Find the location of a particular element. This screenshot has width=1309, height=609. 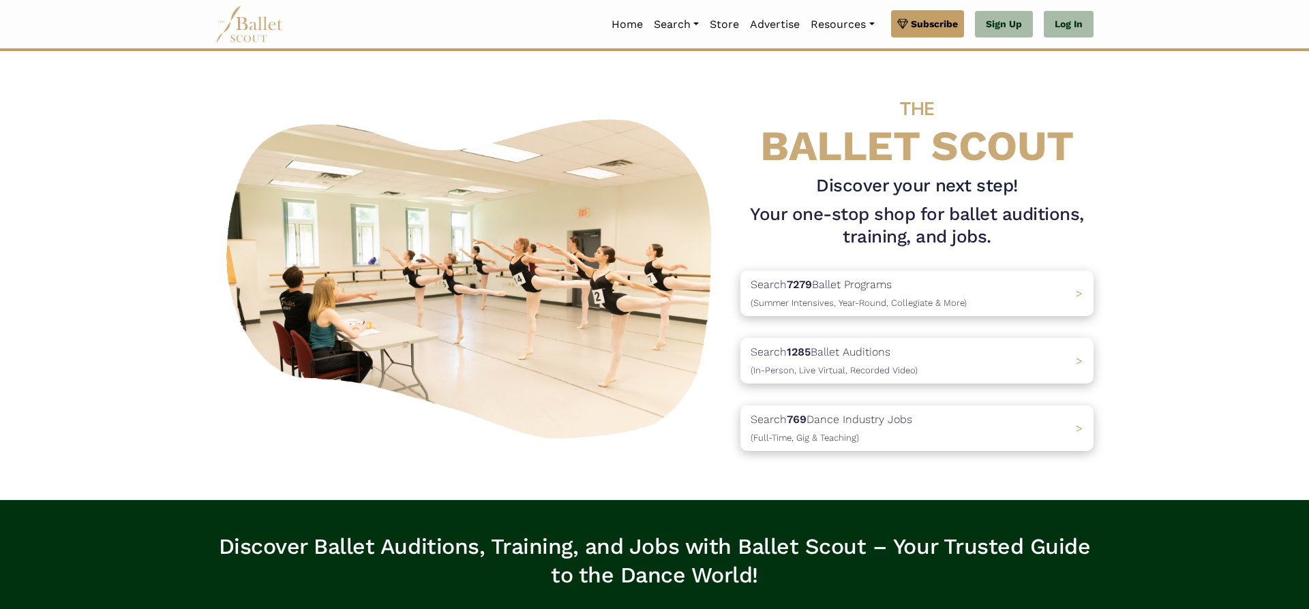

b: 769 is located at coordinates (796, 419).